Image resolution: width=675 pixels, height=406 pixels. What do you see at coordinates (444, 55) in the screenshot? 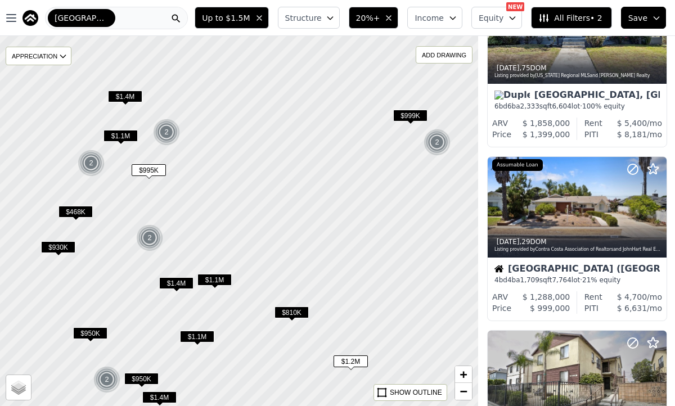
I see `div: ADD DRAWING` at bounding box center [444, 55].